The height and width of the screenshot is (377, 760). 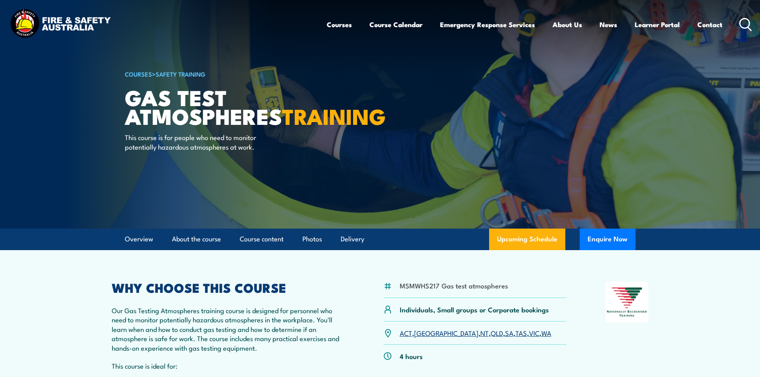 What do you see at coordinates (527, 239) in the screenshot?
I see `a: Upcoming Schedule` at bounding box center [527, 239].